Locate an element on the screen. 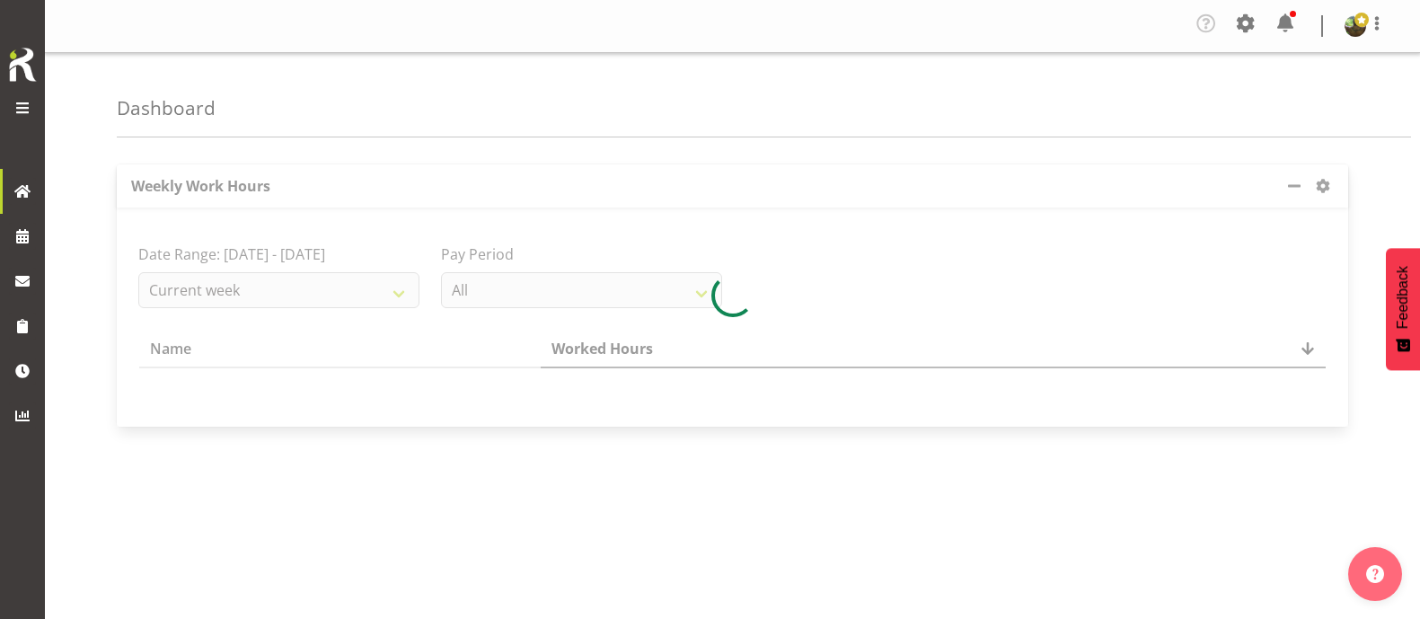 The height and width of the screenshot is (619, 1420). img: Rosterit icon logo is located at coordinates (22, 65).